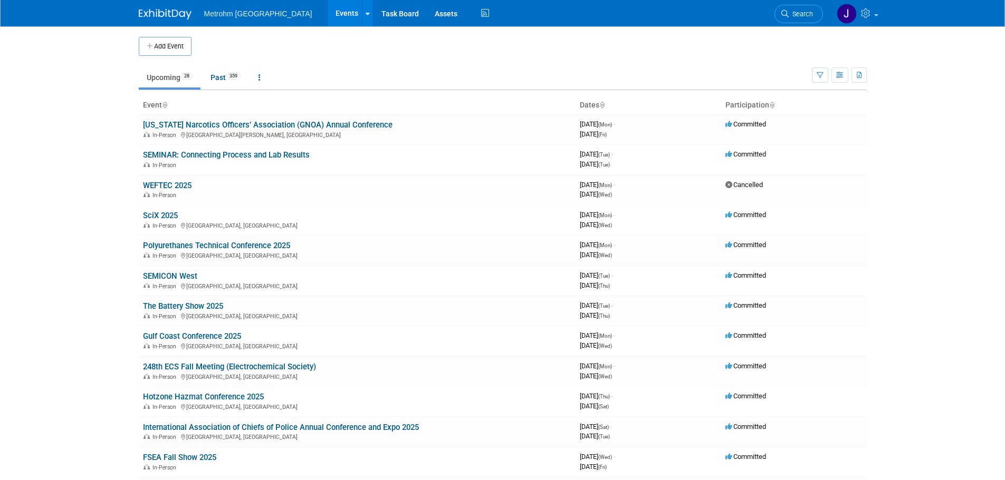  I want to click on span: 359, so click(233, 76).